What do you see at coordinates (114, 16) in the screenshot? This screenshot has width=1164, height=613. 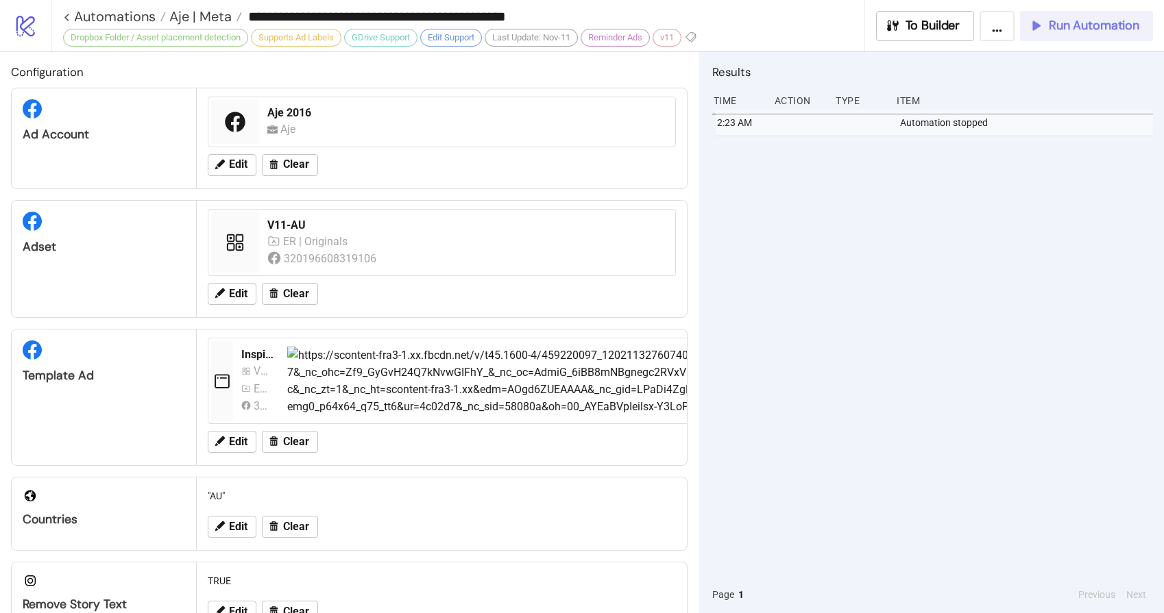 I see `a: < Automations` at bounding box center [114, 16].